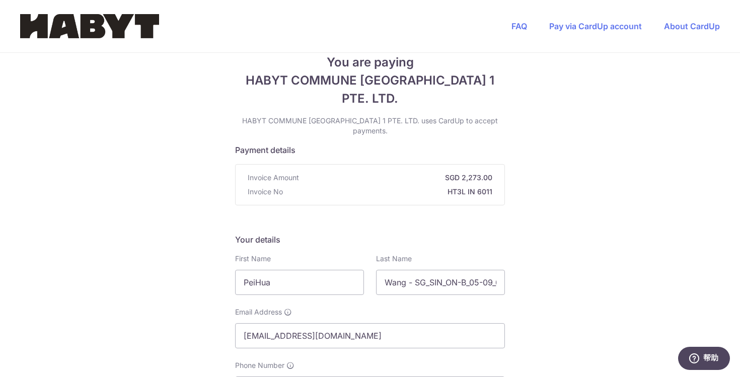  Describe the element at coordinates (394, 259) in the screenshot. I see `label: Last Name` at that location.